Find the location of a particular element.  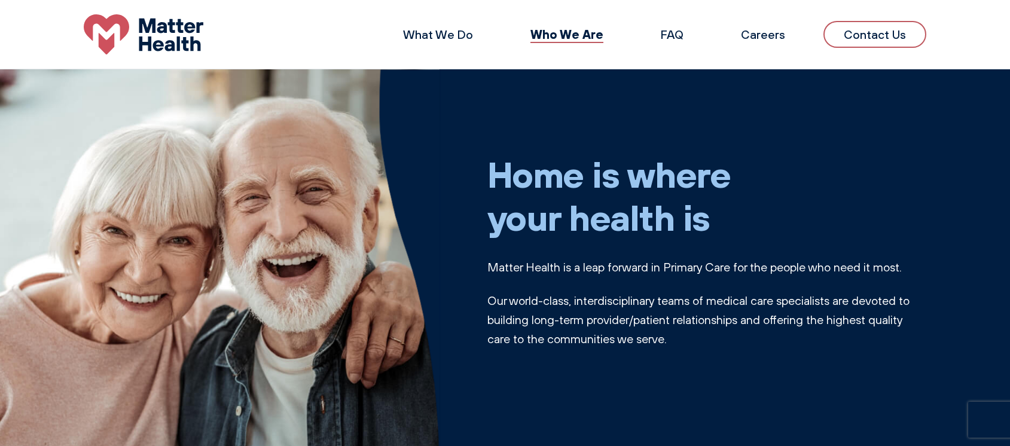

a: Who We Are is located at coordinates (567, 34).